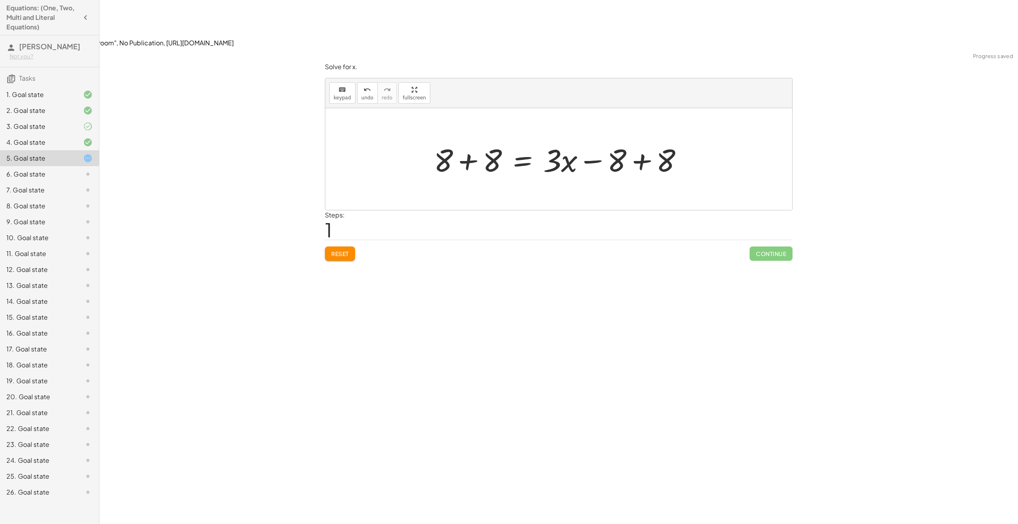 The width and height of the screenshot is (1018, 524). Describe the element at coordinates (342, 90) in the screenshot. I see `i: keyboard` at that location.